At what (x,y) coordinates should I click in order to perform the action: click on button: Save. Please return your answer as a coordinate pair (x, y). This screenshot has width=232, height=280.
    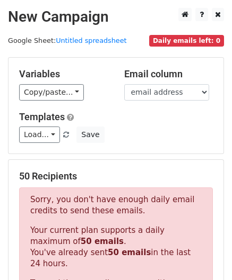
    Looking at the image, I should click on (90, 135).